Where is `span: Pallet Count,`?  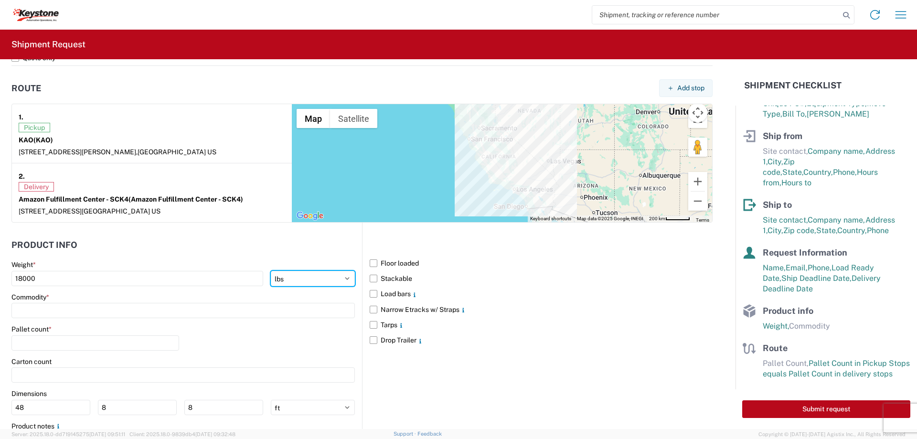
span: Pallet Count, is located at coordinates (786, 363).